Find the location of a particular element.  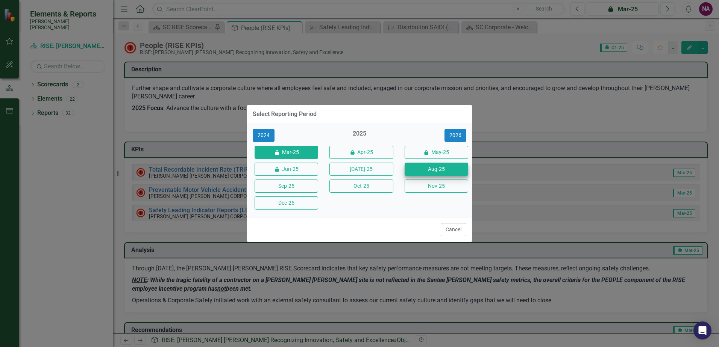

button: 2024 is located at coordinates (264, 135).